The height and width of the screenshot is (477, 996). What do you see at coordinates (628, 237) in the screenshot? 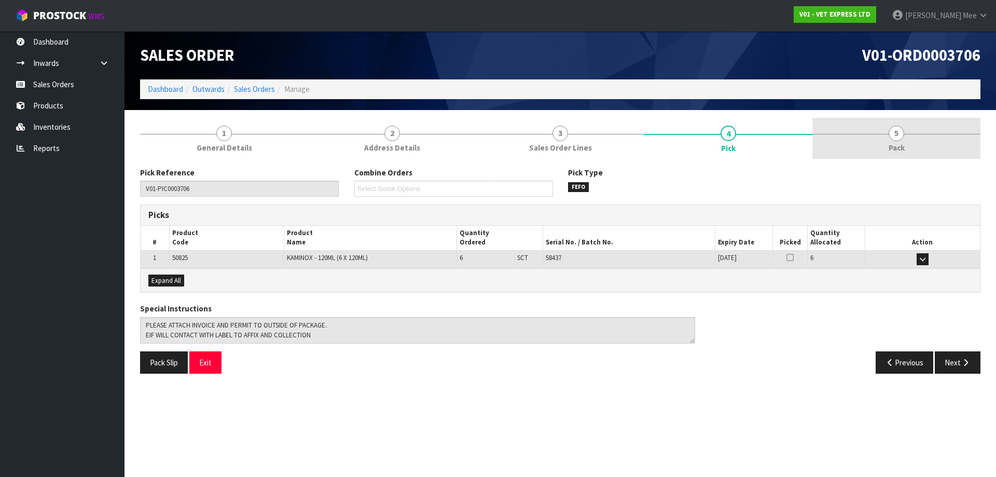
I see `th: Serial No. / Batch No.` at bounding box center [628, 237].